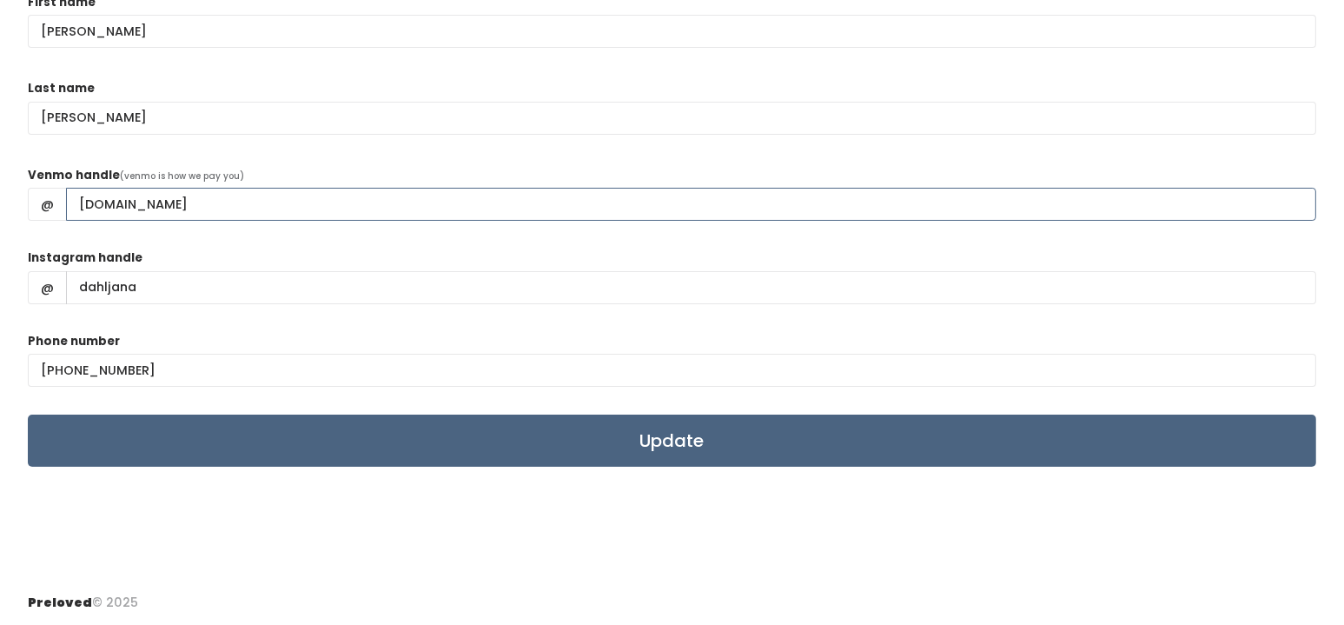 The image size is (1344, 625). I want to click on span: (venmo is how we pay you), so click(182, 176).